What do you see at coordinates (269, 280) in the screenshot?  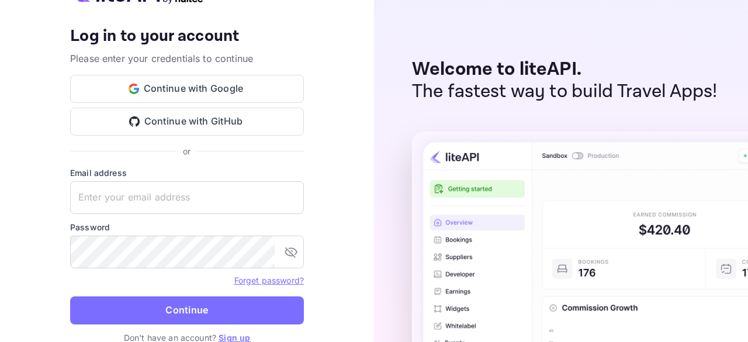 I see `a: Forget password?` at bounding box center [269, 280].